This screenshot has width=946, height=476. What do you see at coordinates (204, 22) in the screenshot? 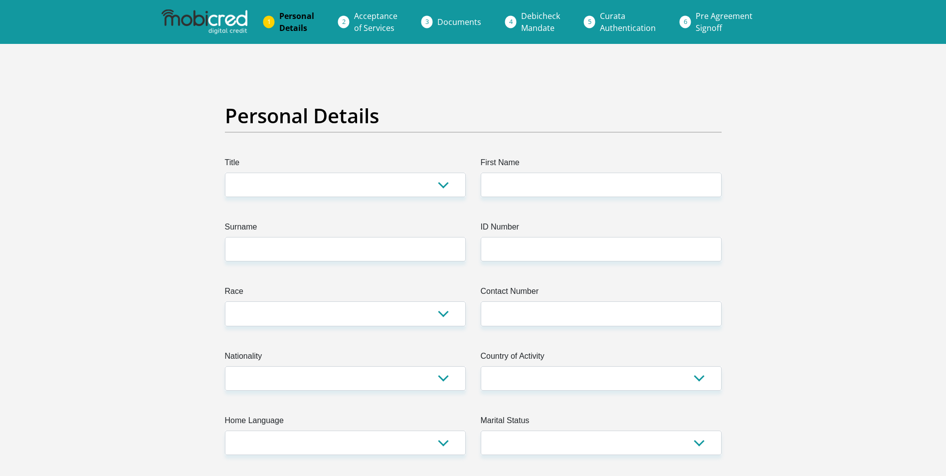
I see `img: mobicred logo` at bounding box center [204, 22].